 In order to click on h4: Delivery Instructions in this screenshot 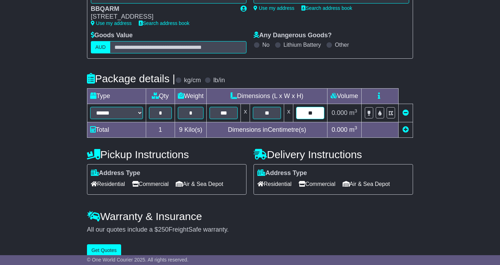, I will do `click(333, 155)`.